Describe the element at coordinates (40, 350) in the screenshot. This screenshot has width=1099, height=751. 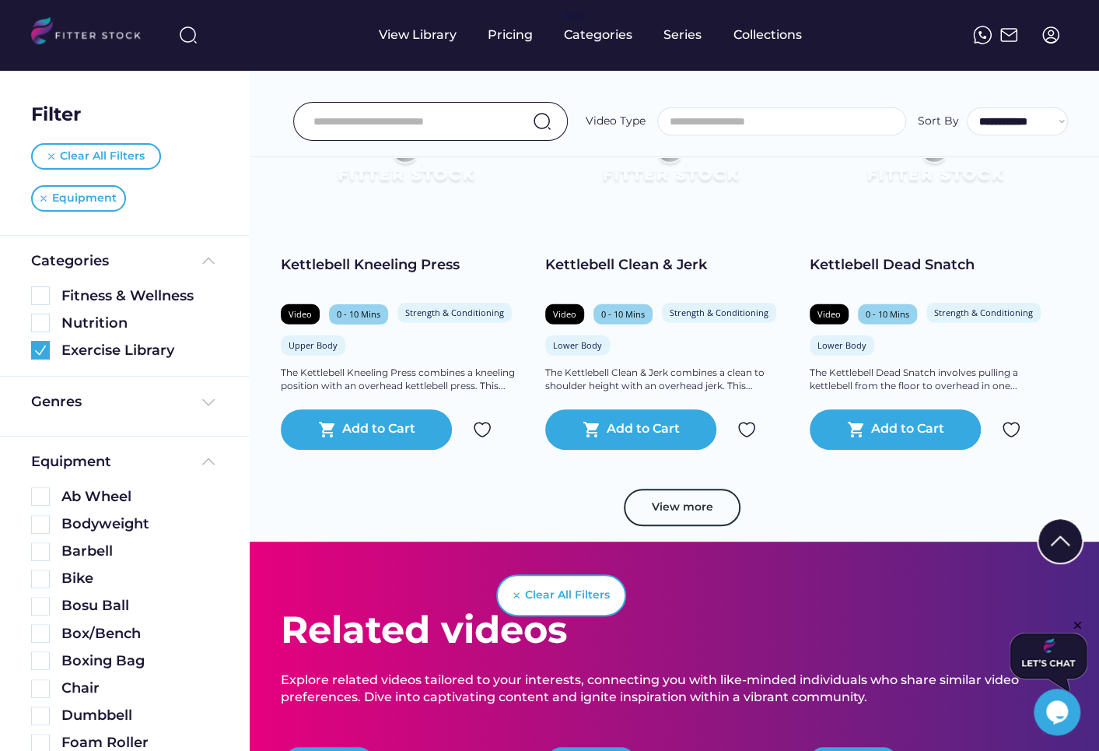
I see `img: Group%201000002360.svg` at that location.